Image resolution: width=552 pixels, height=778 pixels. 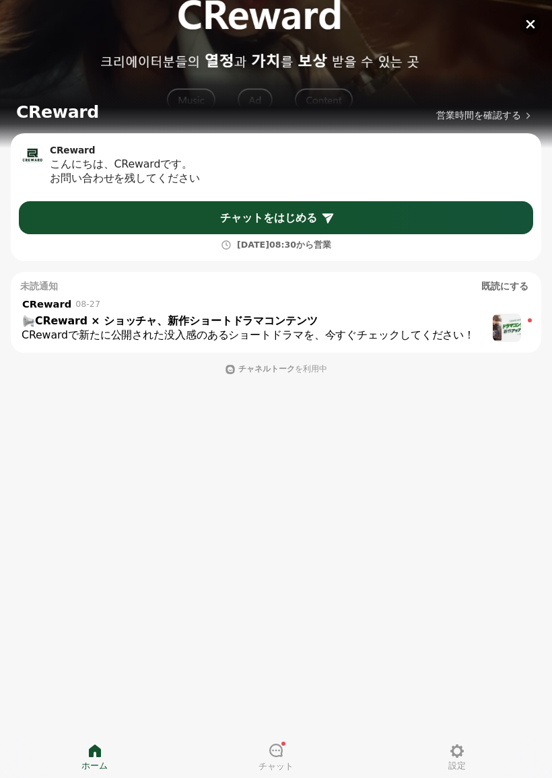 What do you see at coordinates (276, 166) in the screenshot?
I see `a: CRewardこんにちは、CRewardです。お問い合わせを残してください` at bounding box center [276, 166].